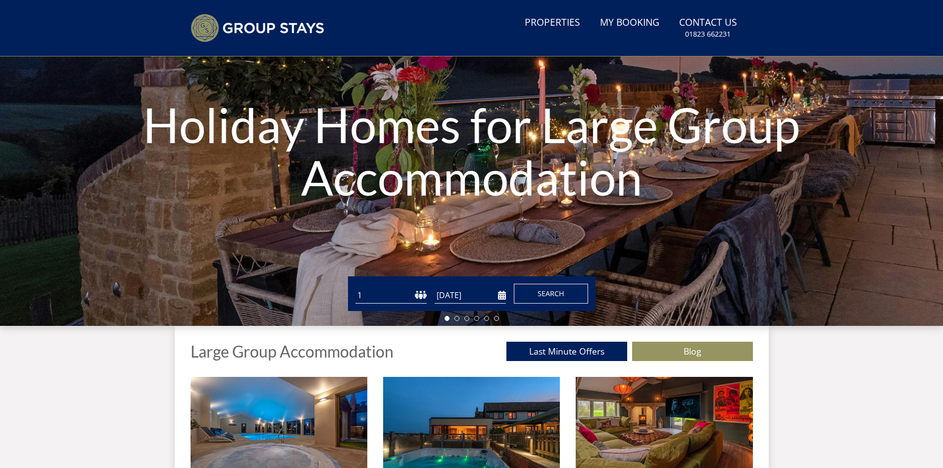  What do you see at coordinates (708, 28) in the screenshot?
I see `a: Contact Us01823 662231` at bounding box center [708, 28].